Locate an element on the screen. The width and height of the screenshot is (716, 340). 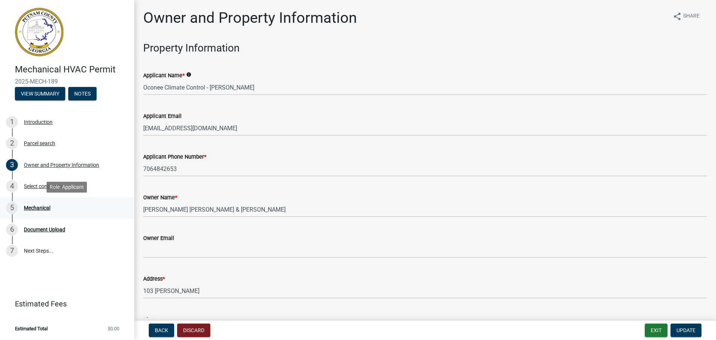
div: 6 is located at coordinates (12, 229).